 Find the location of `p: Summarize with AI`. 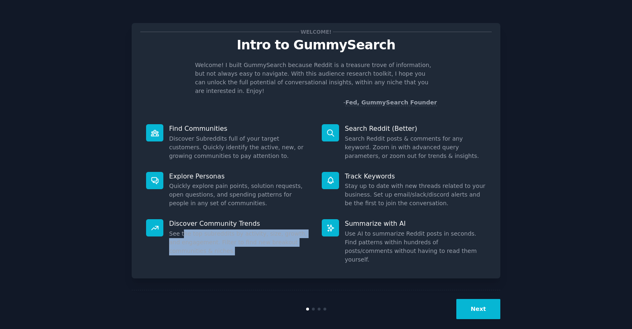

p: Summarize with AI is located at coordinates (415, 223).